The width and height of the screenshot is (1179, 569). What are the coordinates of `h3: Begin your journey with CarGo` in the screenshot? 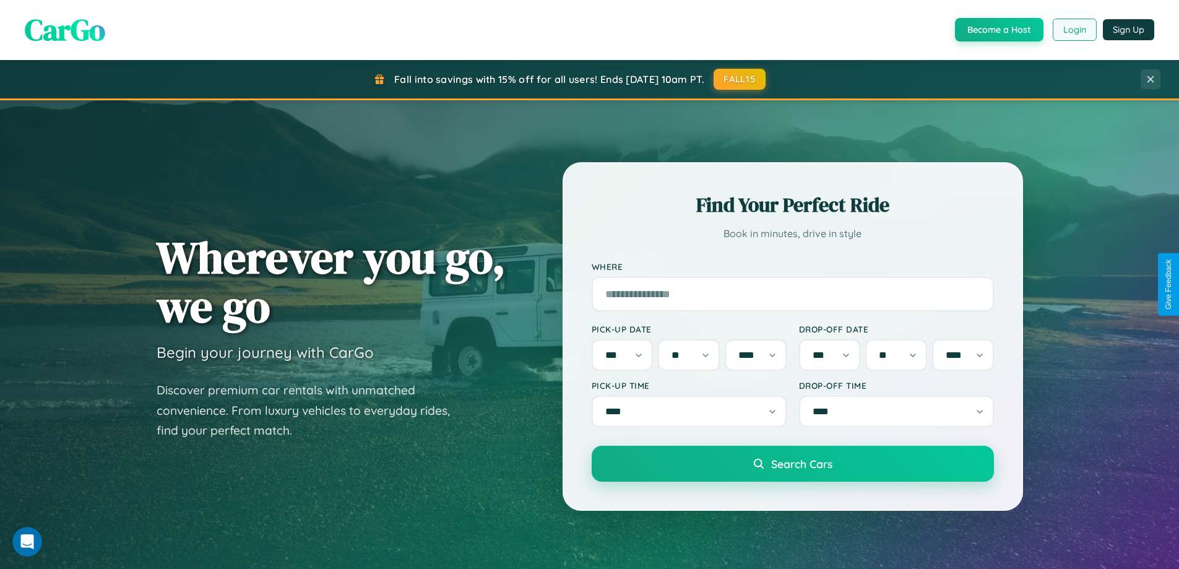 It's located at (265, 352).